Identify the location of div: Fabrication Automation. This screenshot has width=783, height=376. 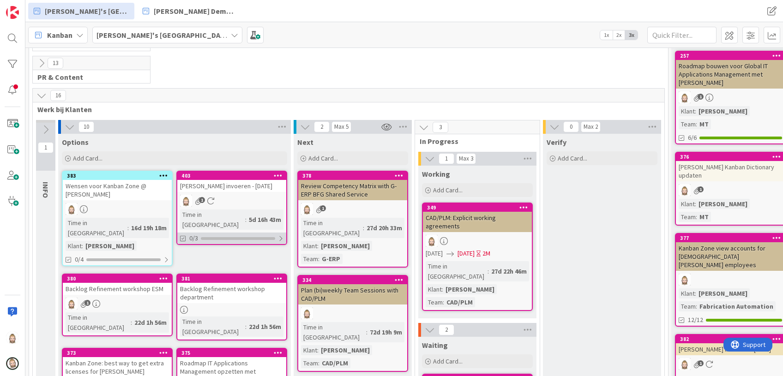
(736, 307).